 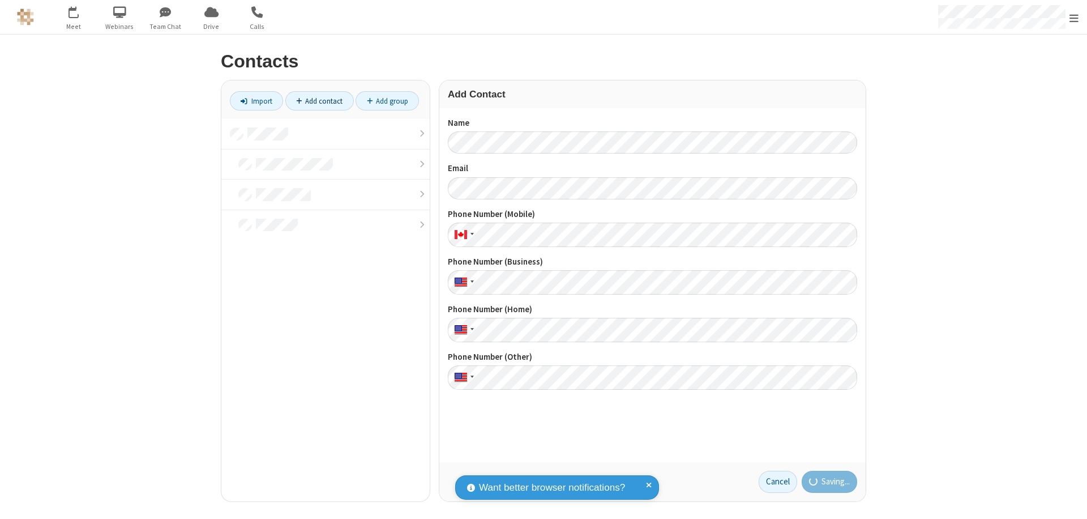 I want to click on span: Want better browser notifications?, so click(x=552, y=487).